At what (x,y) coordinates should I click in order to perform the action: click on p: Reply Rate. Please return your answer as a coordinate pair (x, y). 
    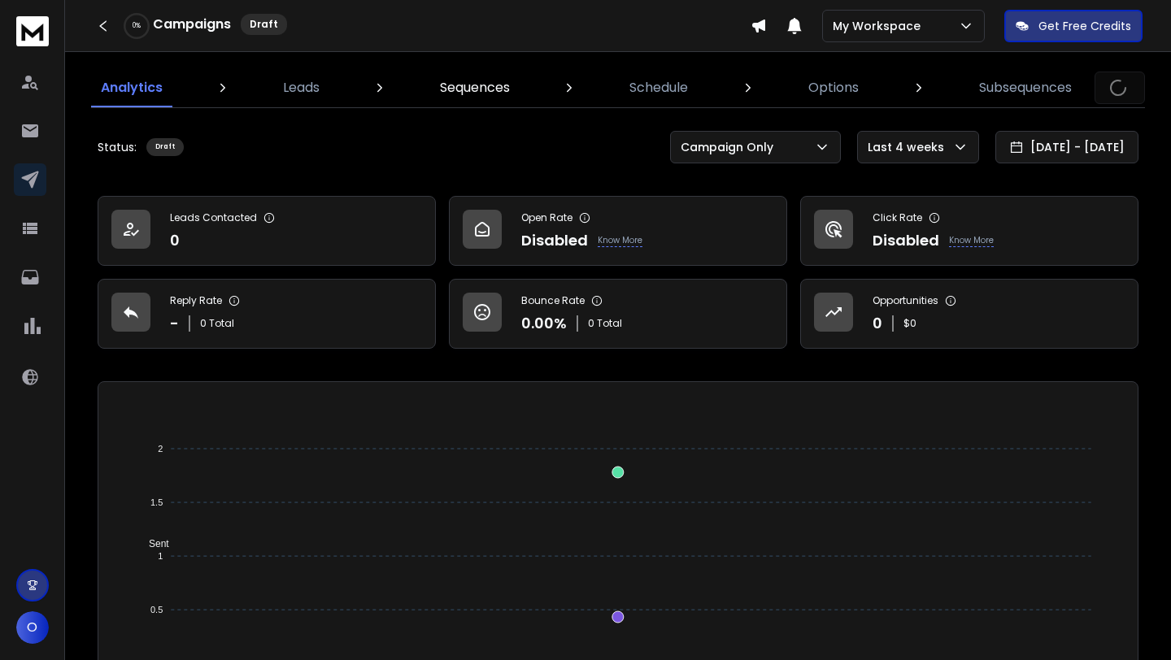
    Looking at the image, I should click on (196, 301).